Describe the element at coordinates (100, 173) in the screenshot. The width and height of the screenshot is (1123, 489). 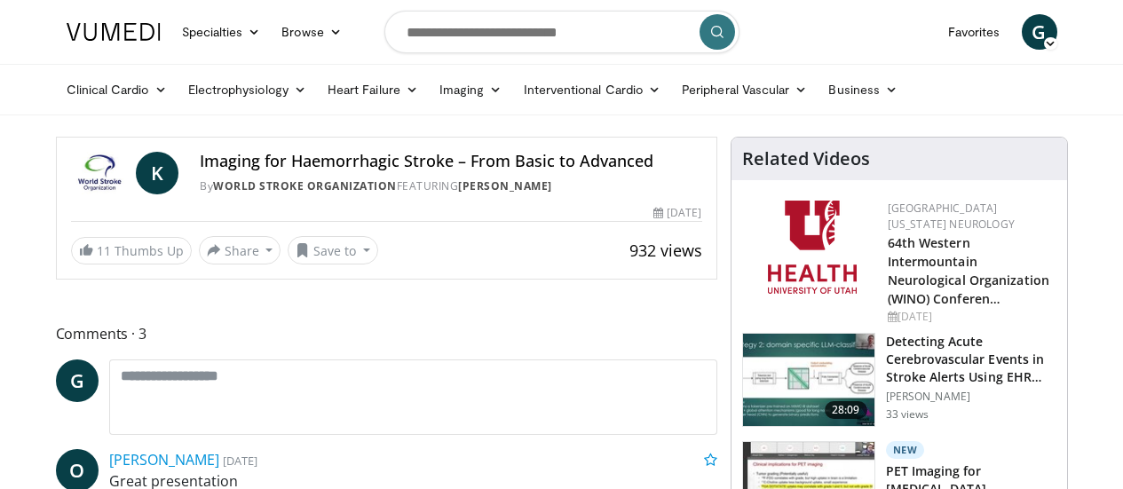
I see `img: World Stroke Organization` at that location.